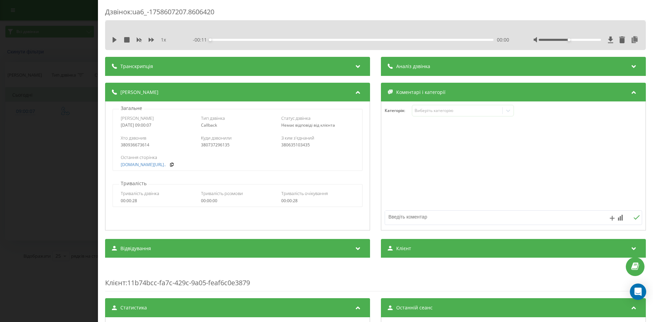 The width and height of the screenshot is (653, 322). I want to click on span: Відвідування, so click(136, 248).